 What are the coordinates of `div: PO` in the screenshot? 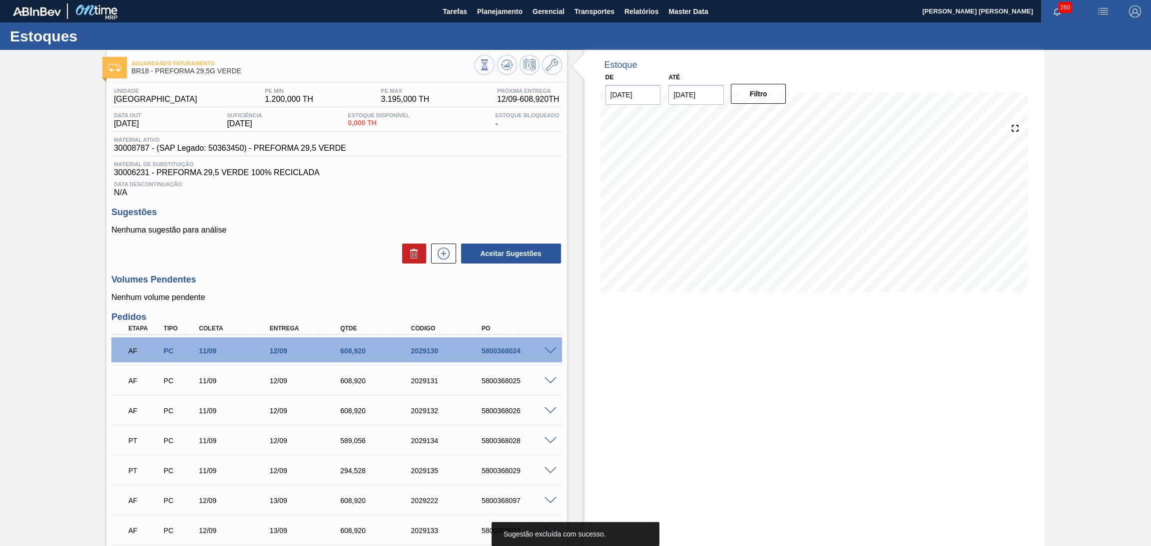 It's located at (519, 329).